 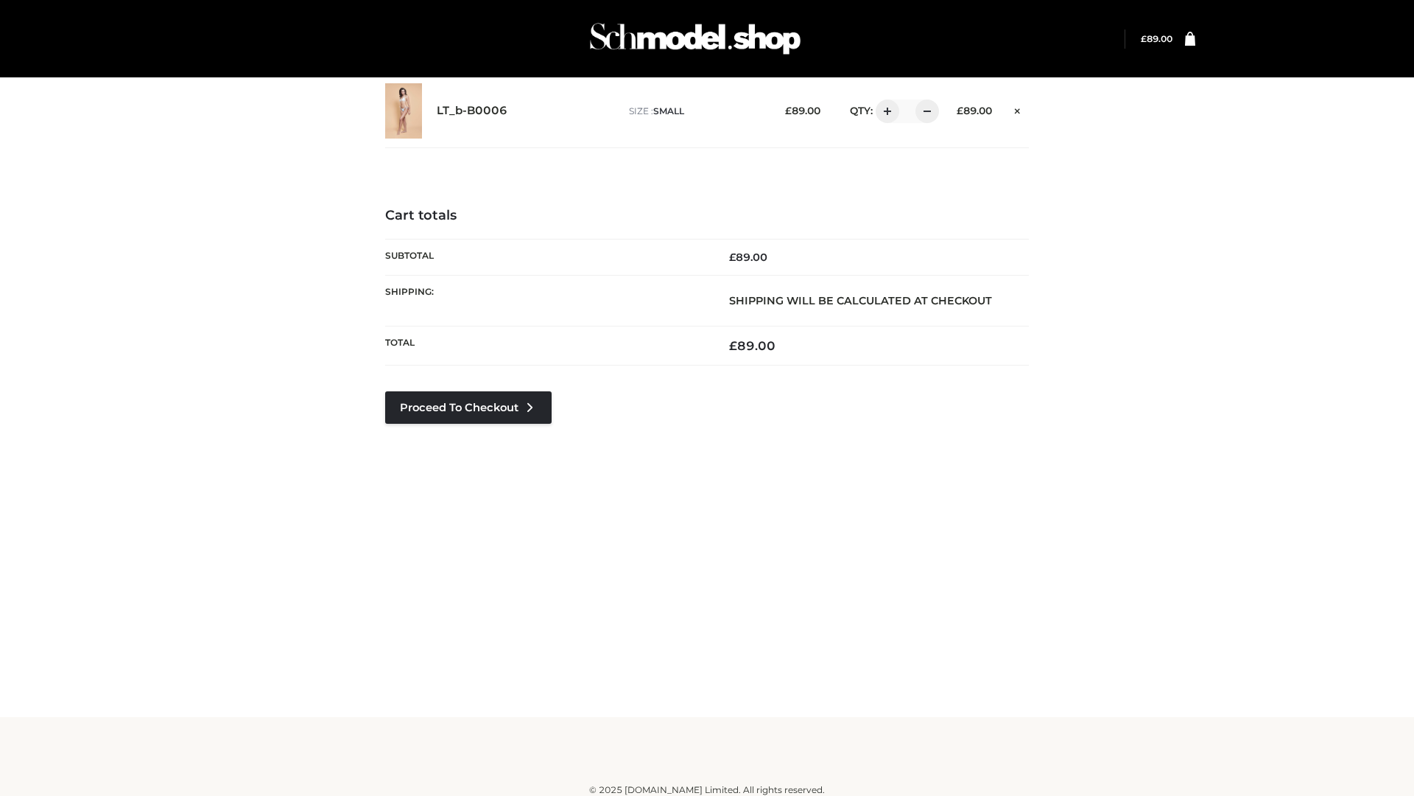 I want to click on strong: Shipping will be calculated at checkout, so click(x=860, y=301).